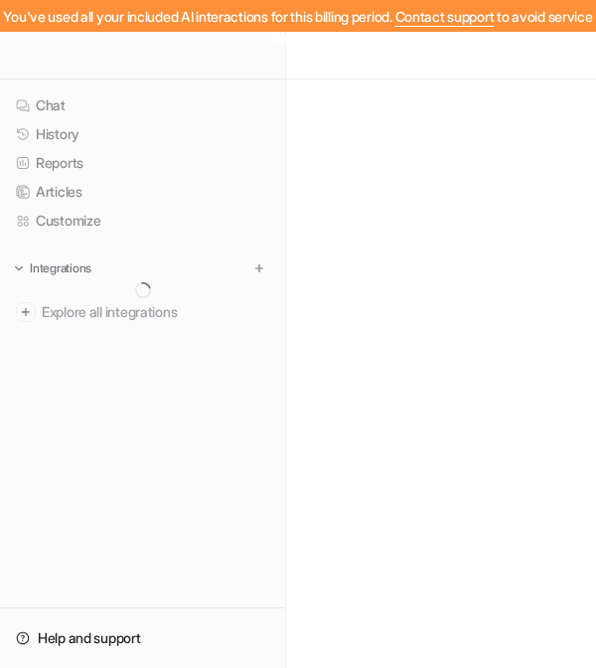 Image resolution: width=596 pixels, height=668 pixels. What do you see at coordinates (142, 192) in the screenshot?
I see `a: Articles` at bounding box center [142, 192].